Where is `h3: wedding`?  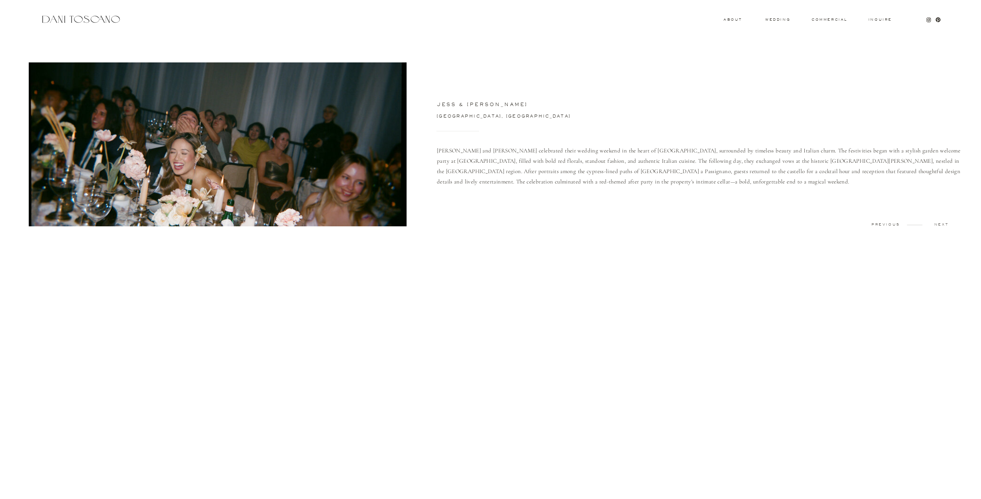
h3: wedding is located at coordinates (777, 19).